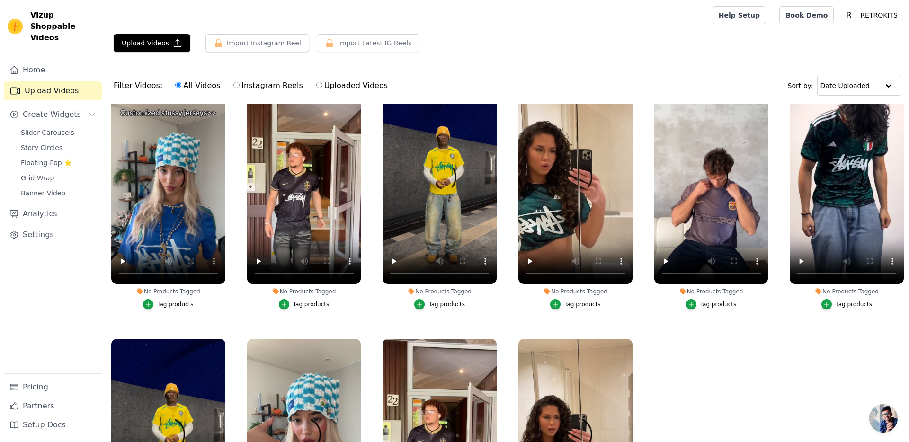 This screenshot has width=909, height=442. I want to click on a: Pricing, so click(53, 387).